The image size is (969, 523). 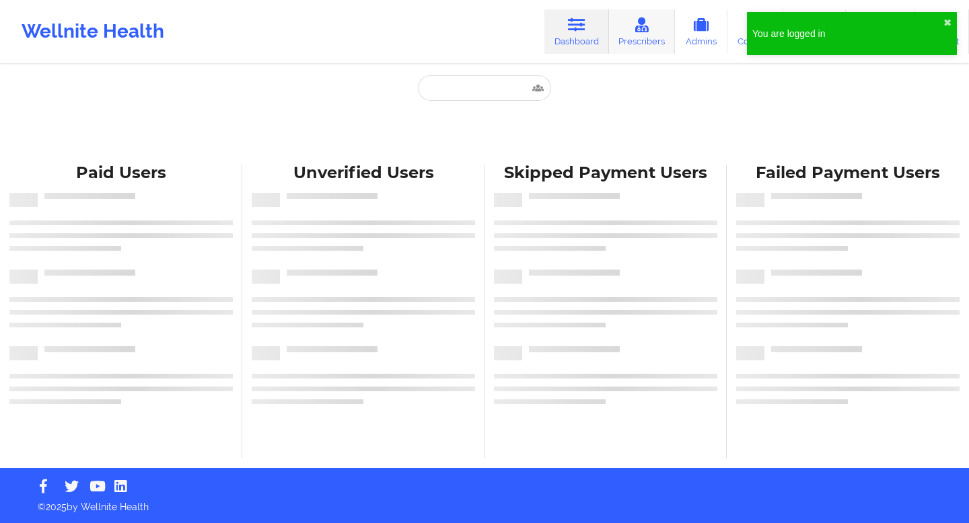 What do you see at coordinates (605, 173) in the screenshot?
I see `div: Skipped Payment Users` at bounding box center [605, 173].